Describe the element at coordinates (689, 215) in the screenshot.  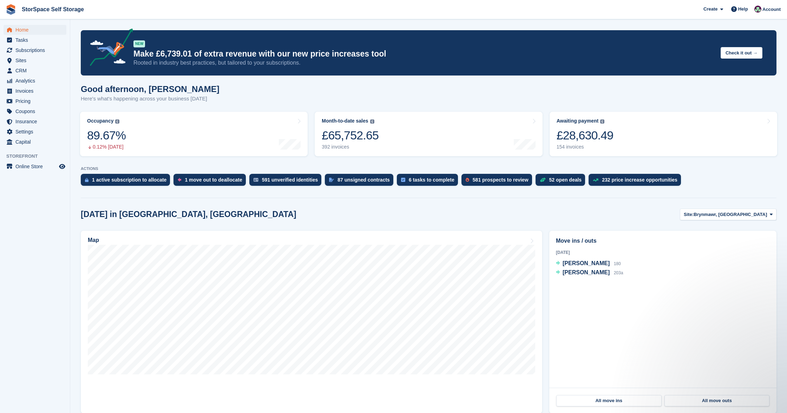
I see `span: Site:` at that location.